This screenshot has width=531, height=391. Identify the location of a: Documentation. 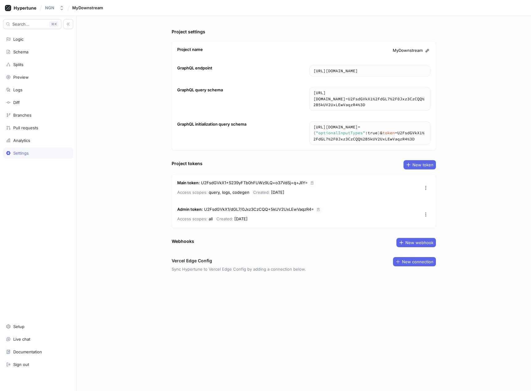
(38, 352).